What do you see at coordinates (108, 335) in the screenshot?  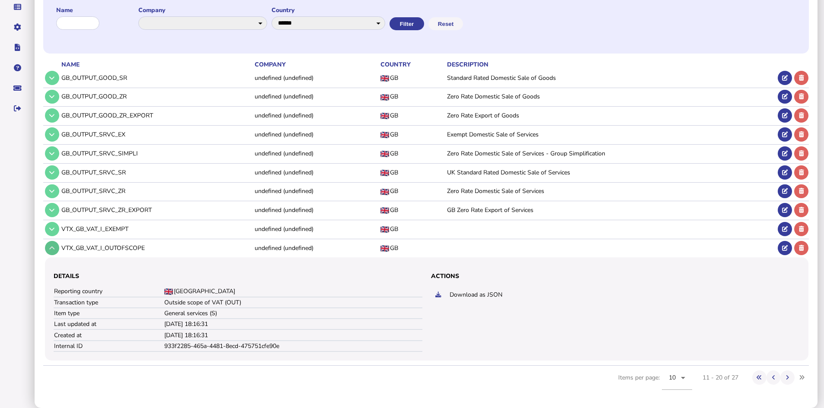 I see `td: Created at` at bounding box center [108, 335].